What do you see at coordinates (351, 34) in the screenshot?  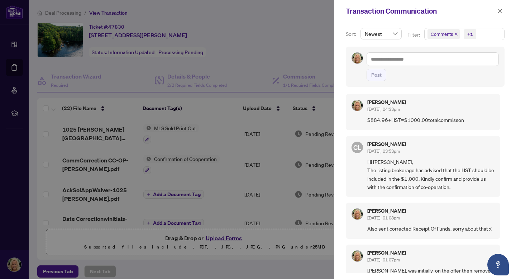 I see `p: Sort:` at bounding box center [351, 34].